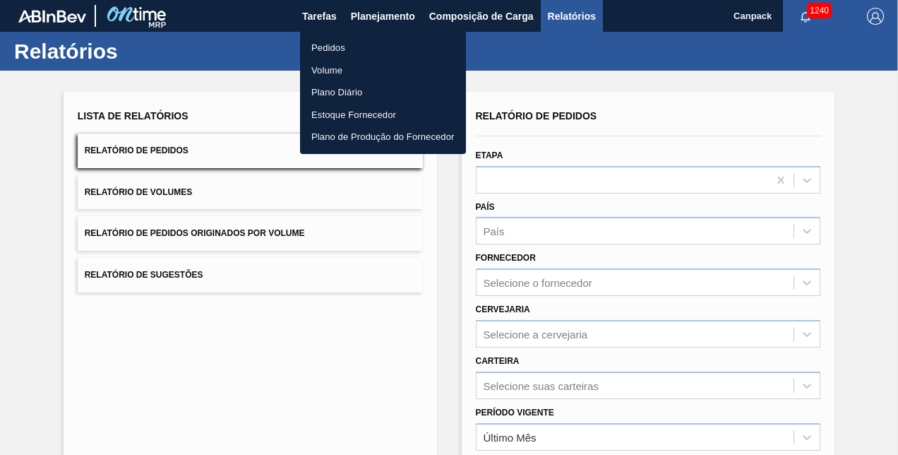 The width and height of the screenshot is (898, 455). I want to click on a: Plano Diário, so click(383, 92).